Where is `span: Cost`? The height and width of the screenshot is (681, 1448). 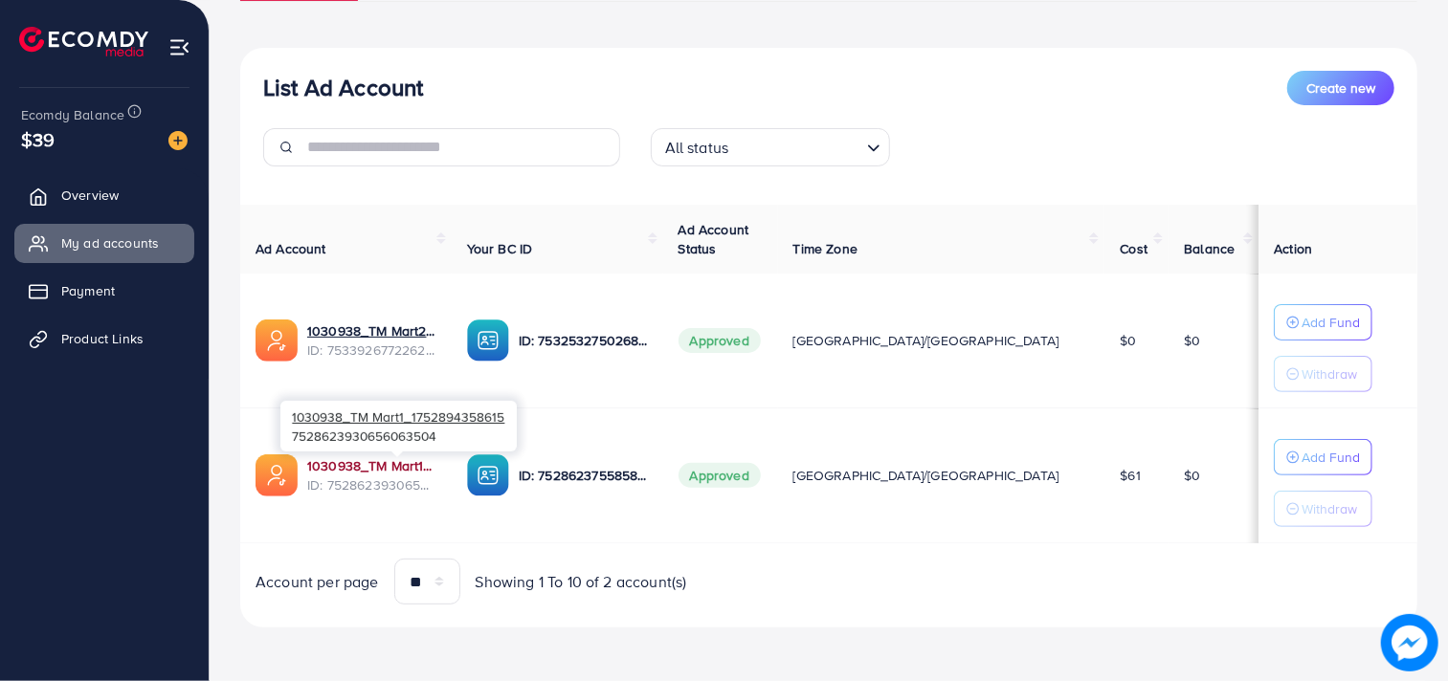 span: Cost is located at coordinates (1133, 249).